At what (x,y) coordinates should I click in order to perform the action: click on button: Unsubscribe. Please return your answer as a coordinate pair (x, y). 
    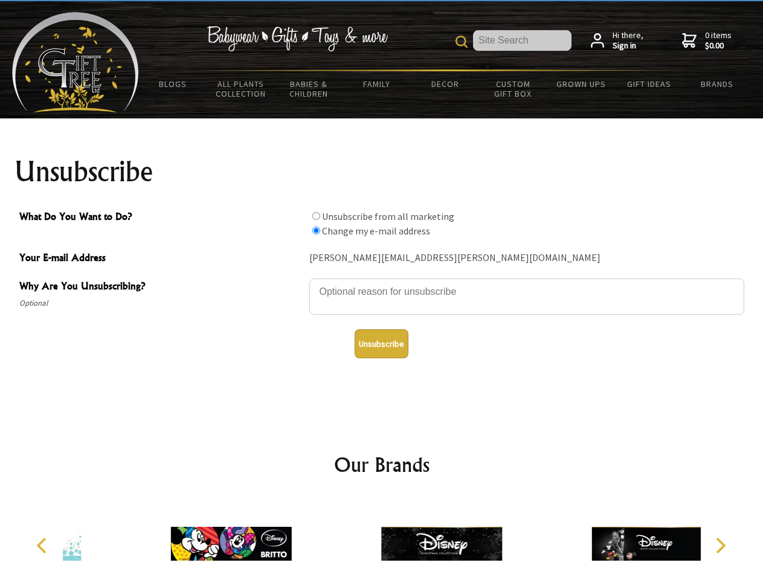
    Looking at the image, I should click on (381, 344).